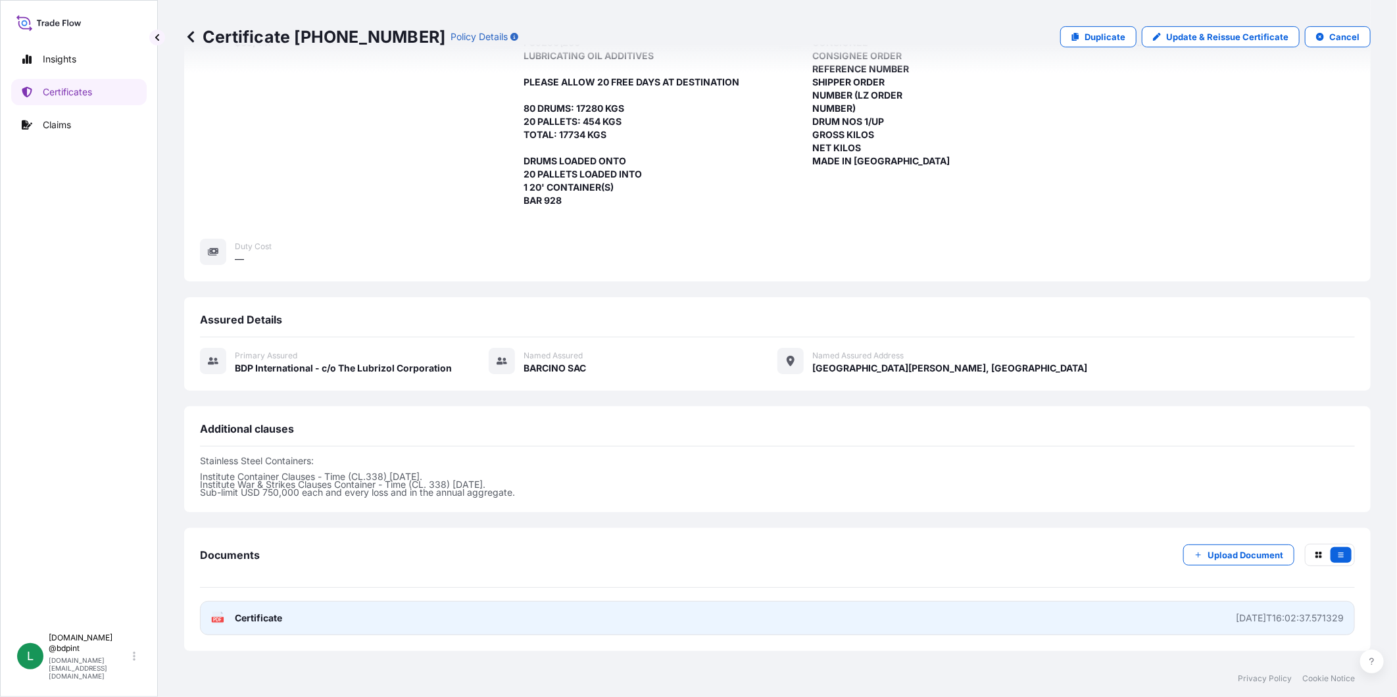  What do you see at coordinates (1329, 679) in the screenshot?
I see `p: Cookie Notice` at bounding box center [1329, 679].